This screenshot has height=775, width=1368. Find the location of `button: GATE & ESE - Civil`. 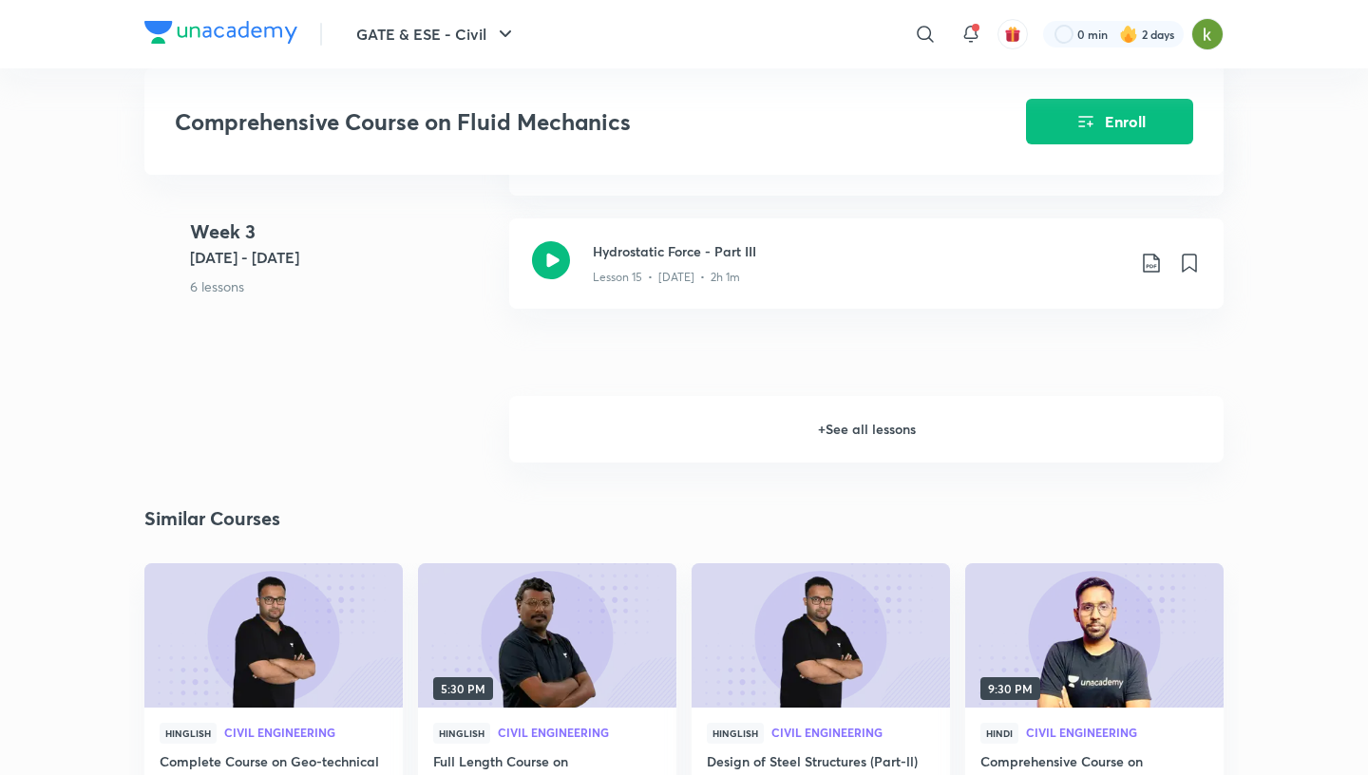

button: GATE & ESE - Civil is located at coordinates (436, 34).